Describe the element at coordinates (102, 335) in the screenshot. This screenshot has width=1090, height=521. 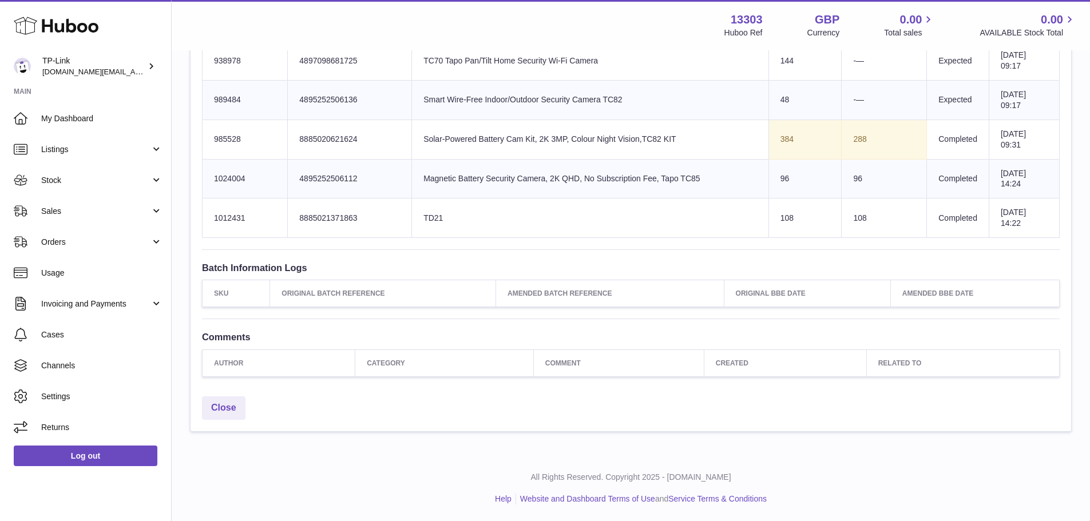
I see `span: Cases` at that location.